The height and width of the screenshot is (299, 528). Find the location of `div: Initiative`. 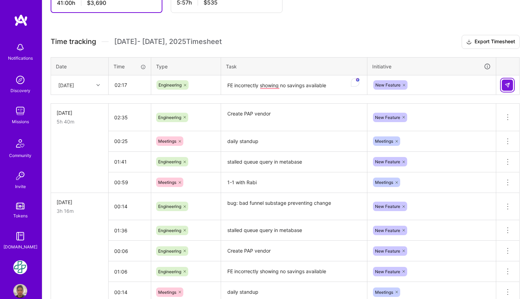

div: Initiative is located at coordinates (431, 66).